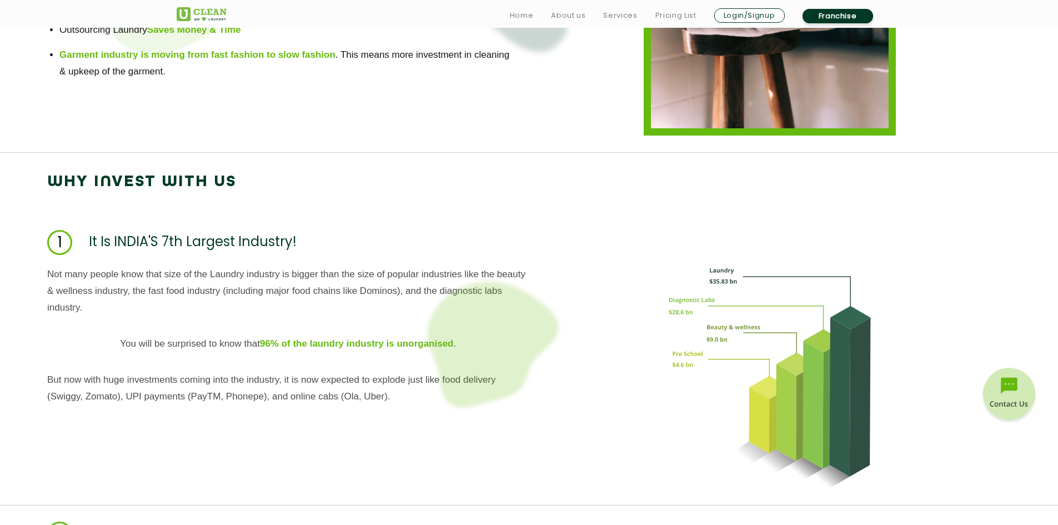 The width and height of the screenshot is (1058, 525). Describe the element at coordinates (142, 182) in the screenshot. I see `p: WHY INVEST WITH US` at that location.